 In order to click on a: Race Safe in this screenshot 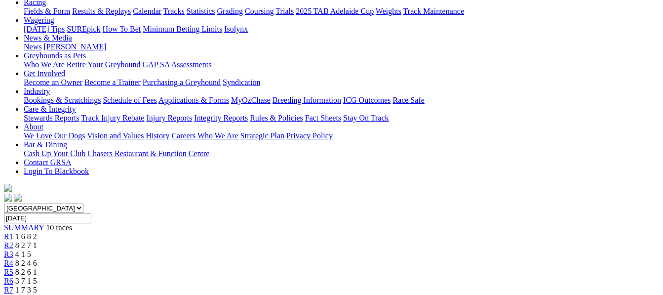, I will do `click(408, 100)`.